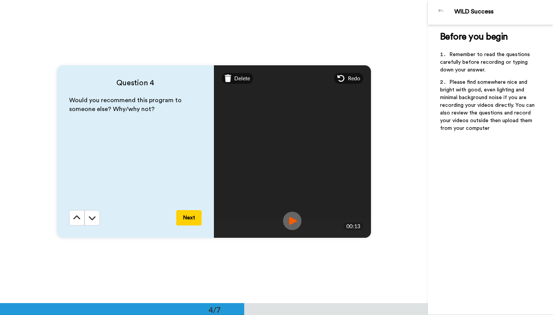 The width and height of the screenshot is (553, 315). I want to click on span: Redo, so click(354, 78).